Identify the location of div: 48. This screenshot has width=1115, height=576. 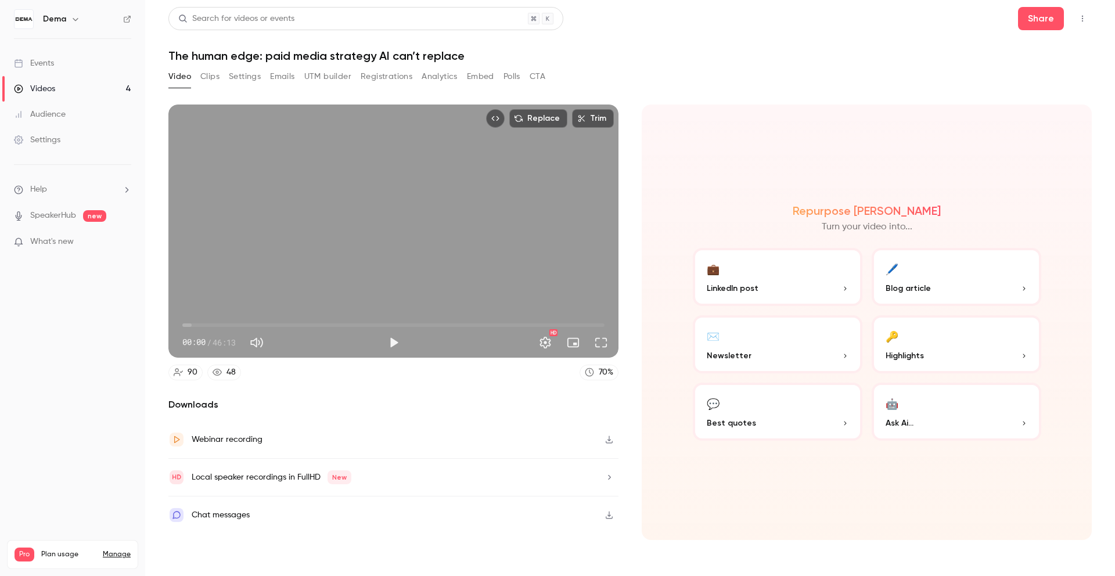
(231, 372).